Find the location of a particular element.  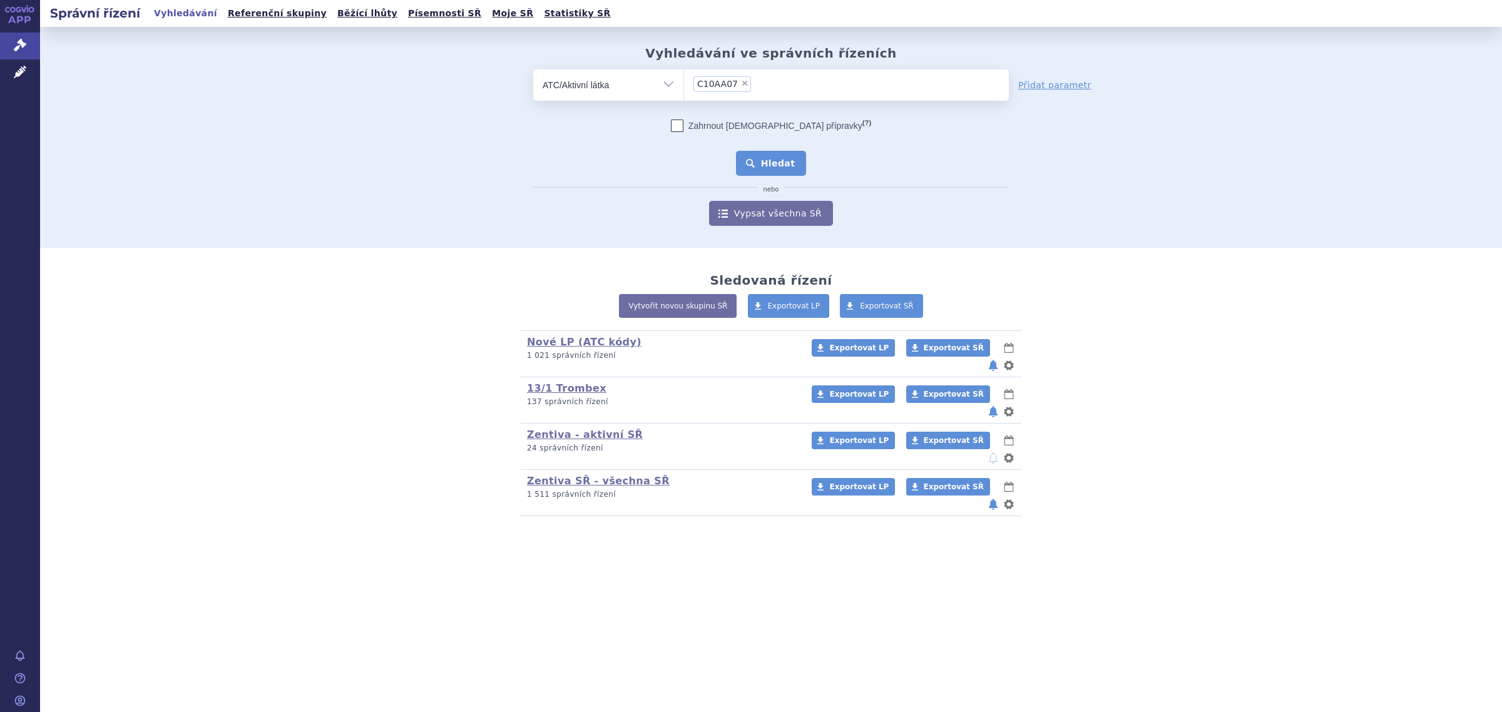

a: Zentiva - aktivní SŘ is located at coordinates (585, 434).